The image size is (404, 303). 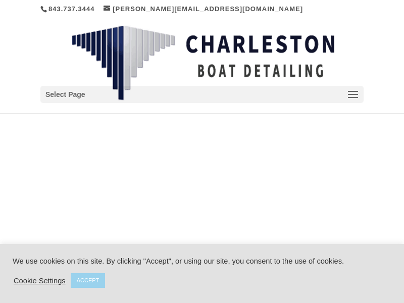 What do you see at coordinates (72, 9) in the screenshot?
I see `a: 843.737.3444` at bounding box center [72, 9].